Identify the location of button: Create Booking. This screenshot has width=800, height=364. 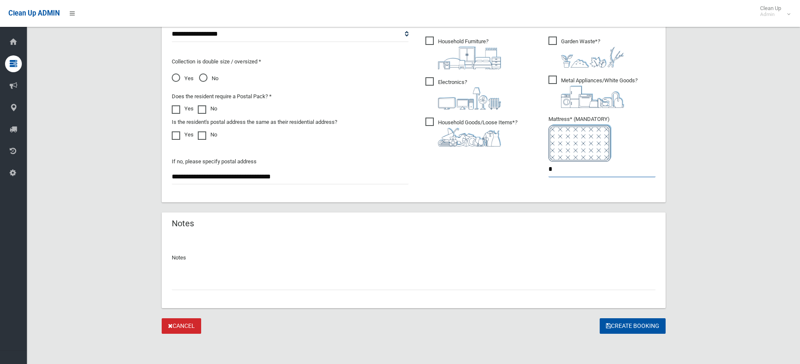
(632, 326).